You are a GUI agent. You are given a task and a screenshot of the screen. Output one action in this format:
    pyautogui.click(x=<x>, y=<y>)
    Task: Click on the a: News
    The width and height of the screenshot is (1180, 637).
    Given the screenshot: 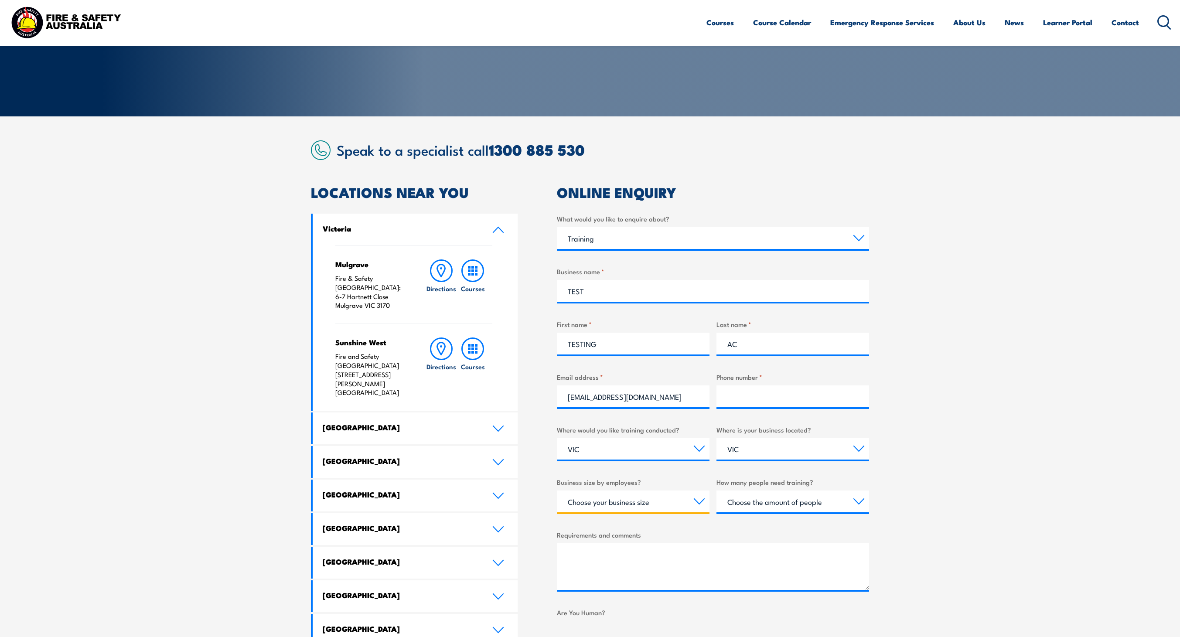 What is the action you would take?
    pyautogui.click(x=1014, y=22)
    